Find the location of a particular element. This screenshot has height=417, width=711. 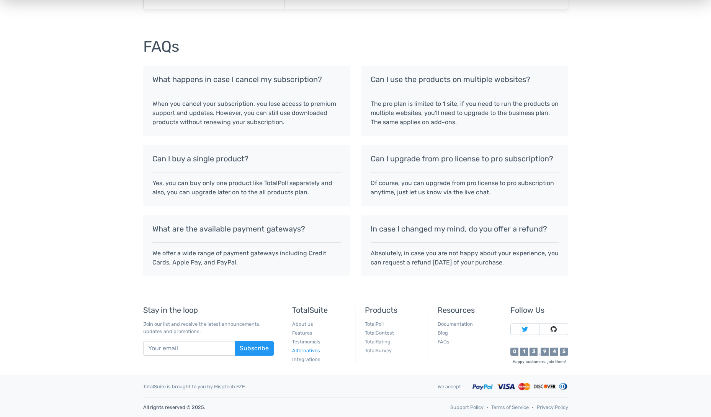

h5: Can I upgrade from pro license to pro subscription? is located at coordinates (465, 159).